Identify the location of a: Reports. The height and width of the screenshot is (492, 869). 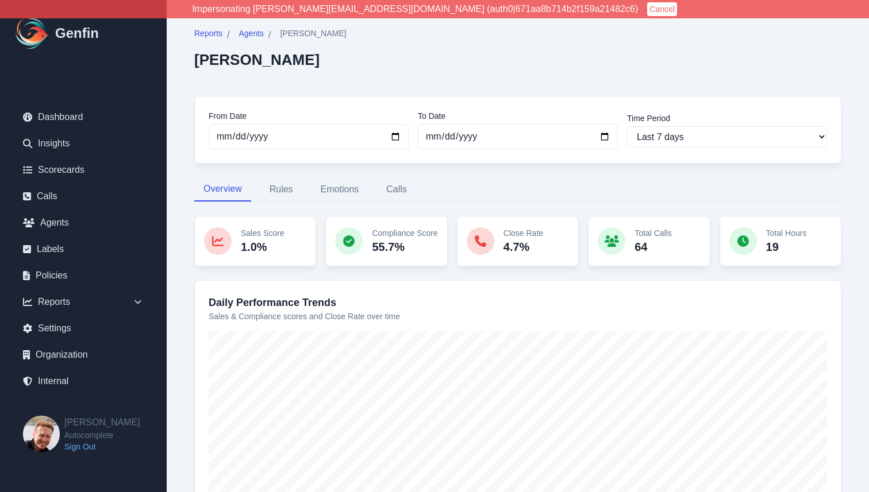
(208, 34).